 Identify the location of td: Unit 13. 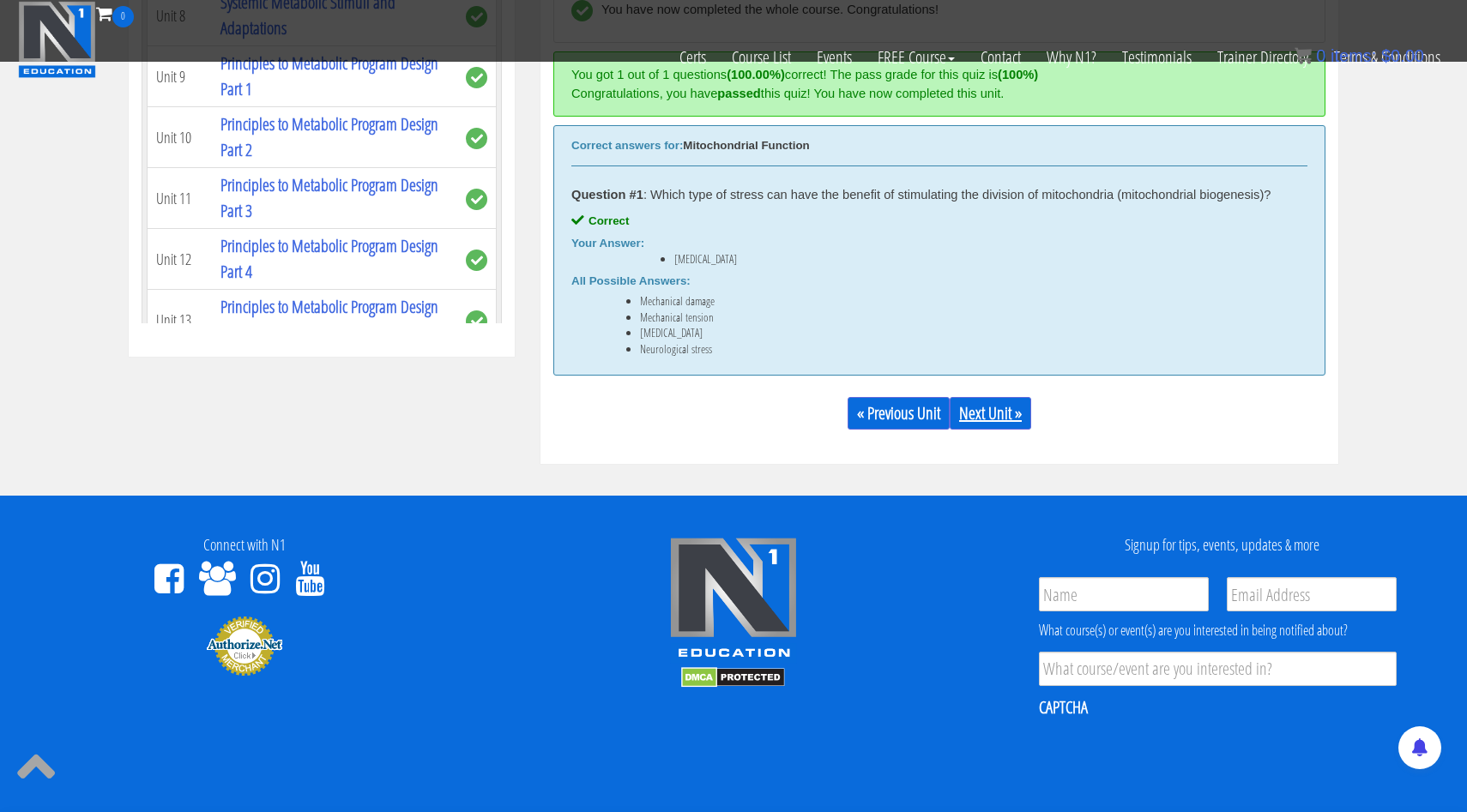
(180, 319).